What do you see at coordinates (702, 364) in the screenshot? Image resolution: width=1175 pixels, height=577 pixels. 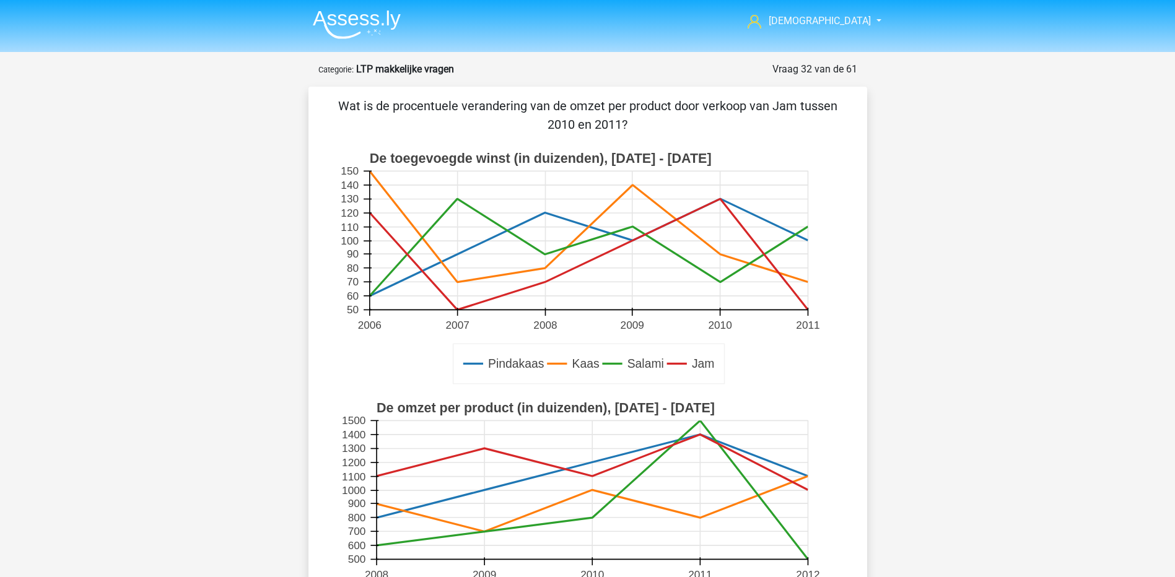 I see `text: Jam` at bounding box center [702, 364].